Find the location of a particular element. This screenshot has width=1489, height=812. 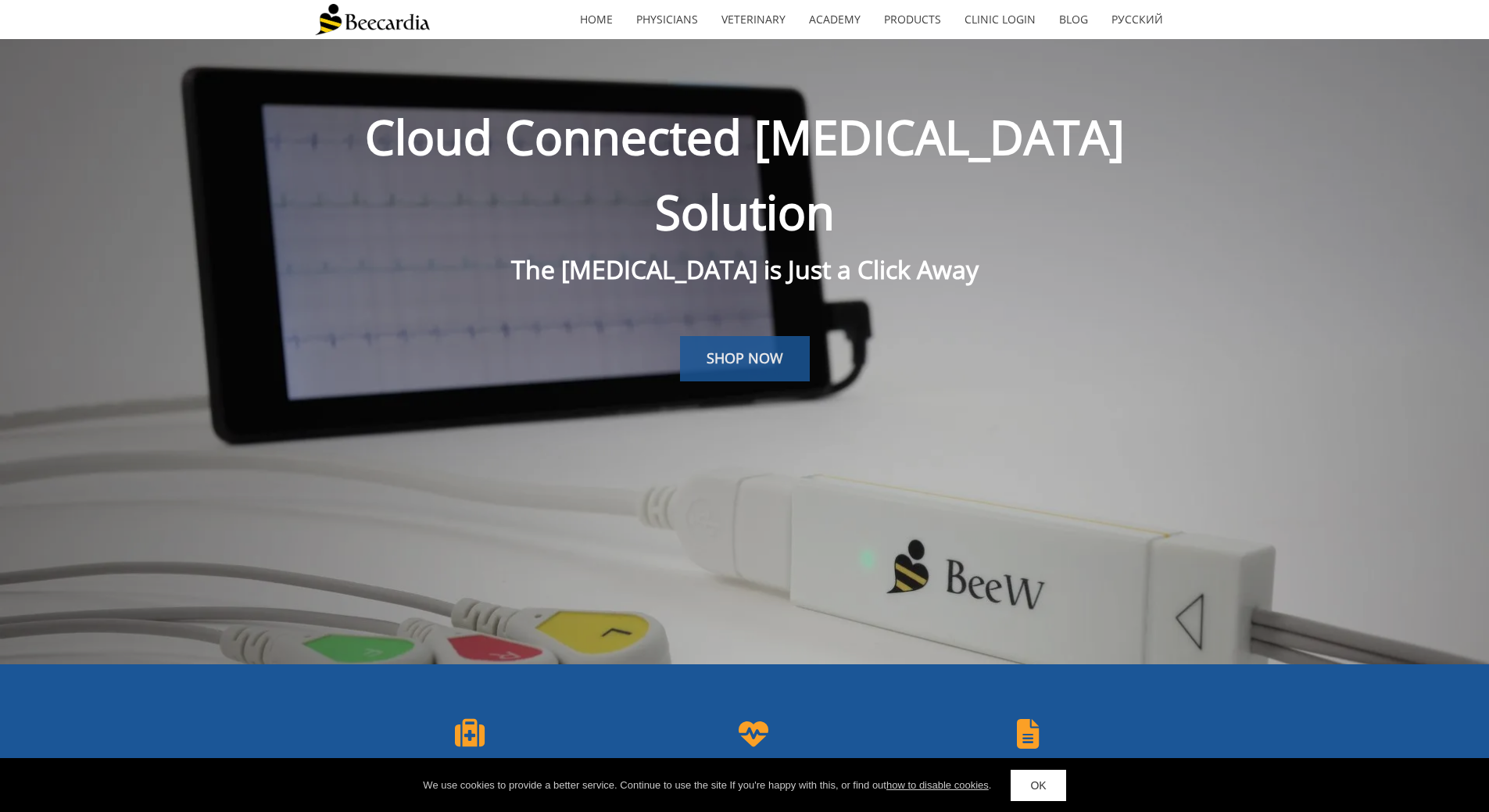

div: We use cookies to provide a better service. Continue to use the site If you're happy with this, o... is located at coordinates (707, 786).